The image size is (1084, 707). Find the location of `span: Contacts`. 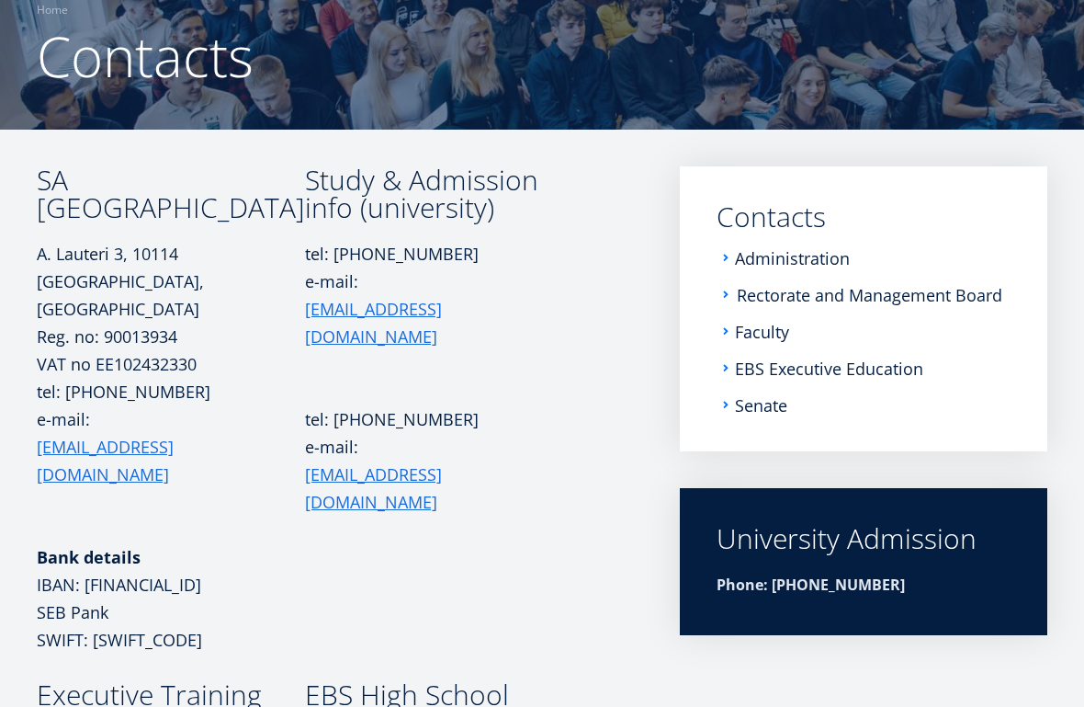

span: Contacts is located at coordinates (145, 56).